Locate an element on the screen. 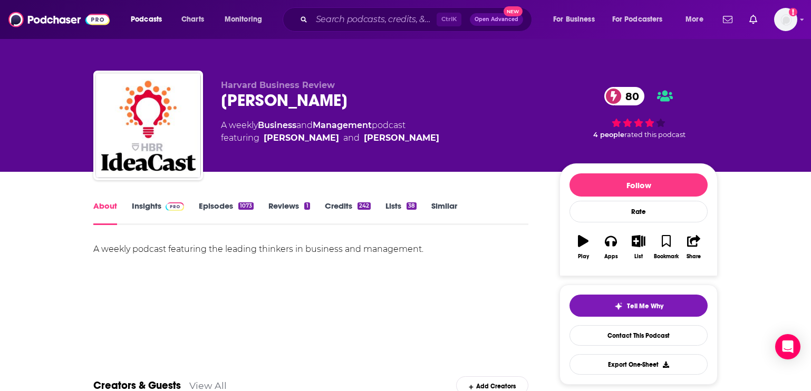  div: 1073 is located at coordinates (246, 206).